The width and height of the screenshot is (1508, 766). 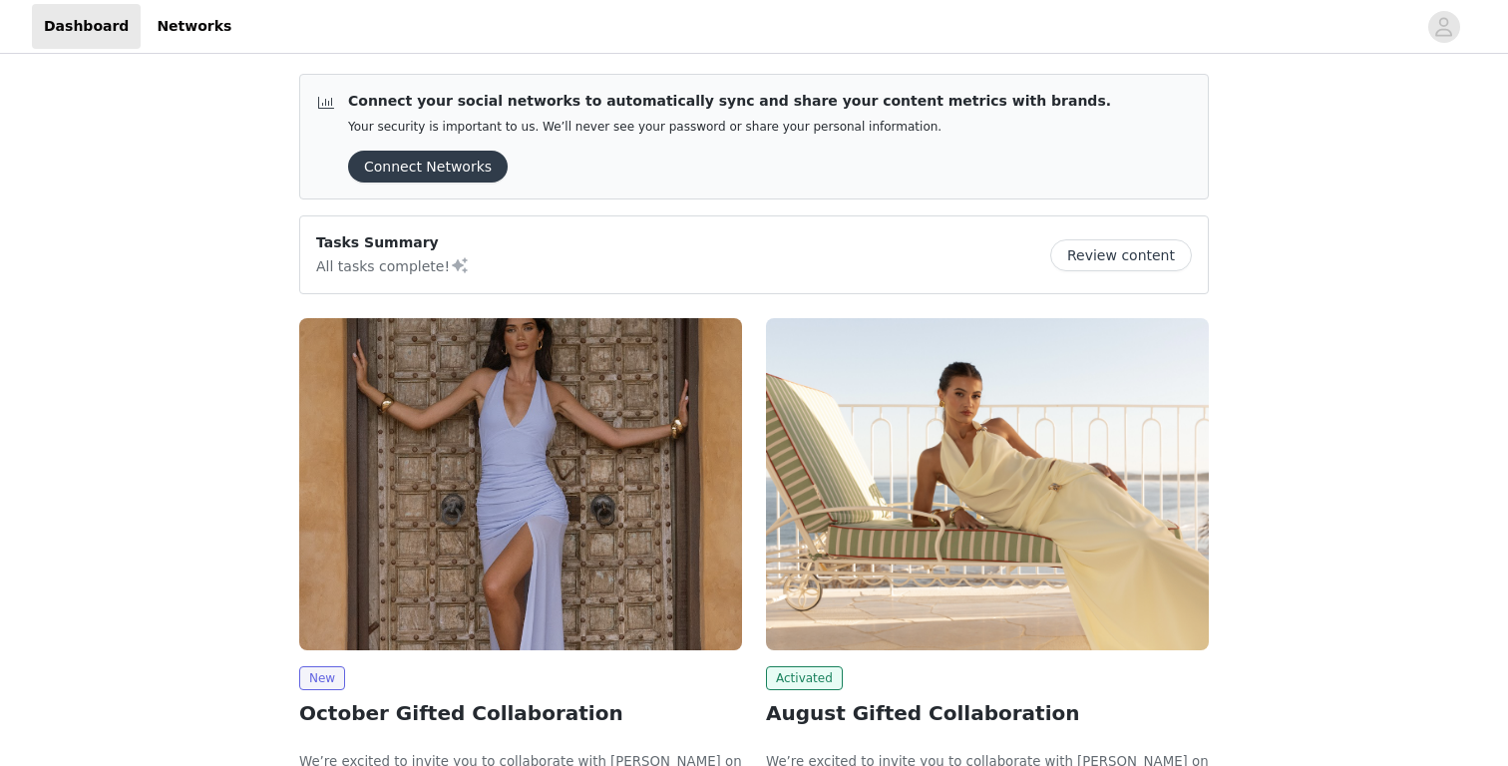 What do you see at coordinates (393, 242) in the screenshot?
I see `p: Tasks Summary` at bounding box center [393, 242].